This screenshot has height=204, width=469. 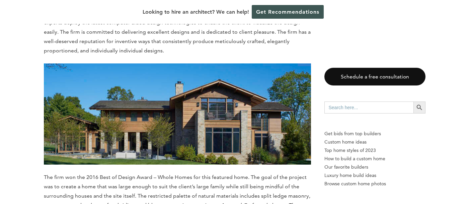 I want to click on a: Schedule a free consultation, so click(x=375, y=77).